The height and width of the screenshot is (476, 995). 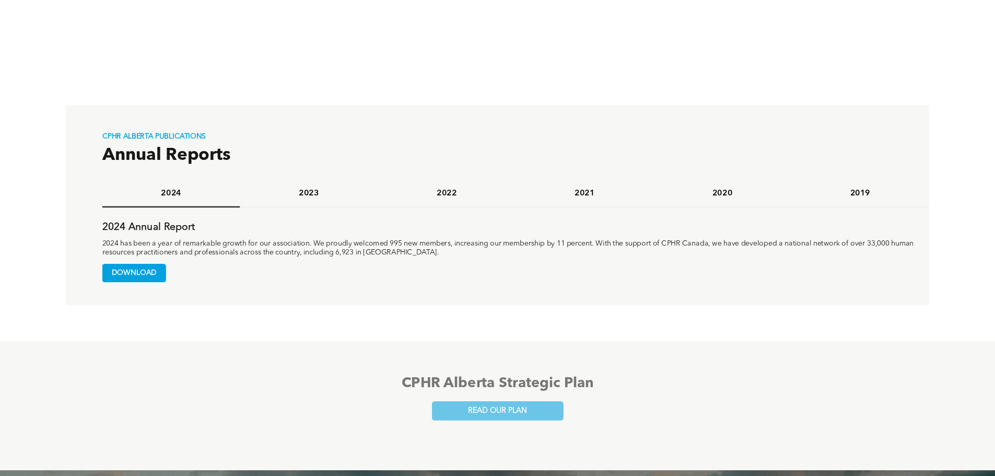 What do you see at coordinates (723, 193) in the screenshot?
I see `h4: 2020` at bounding box center [723, 193].